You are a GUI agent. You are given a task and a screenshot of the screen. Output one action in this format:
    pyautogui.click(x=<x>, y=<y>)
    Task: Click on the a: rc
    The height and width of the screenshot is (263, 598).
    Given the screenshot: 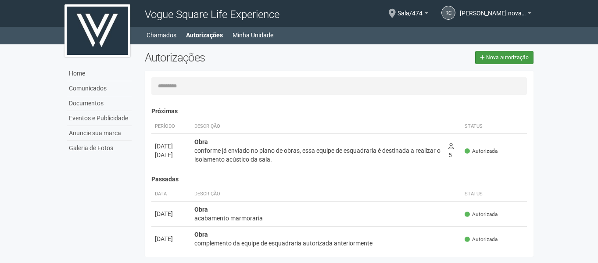 What is the action you would take?
    pyautogui.click(x=448, y=13)
    